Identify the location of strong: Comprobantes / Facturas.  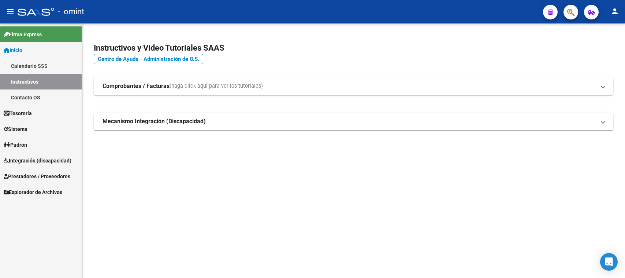
(136, 86).